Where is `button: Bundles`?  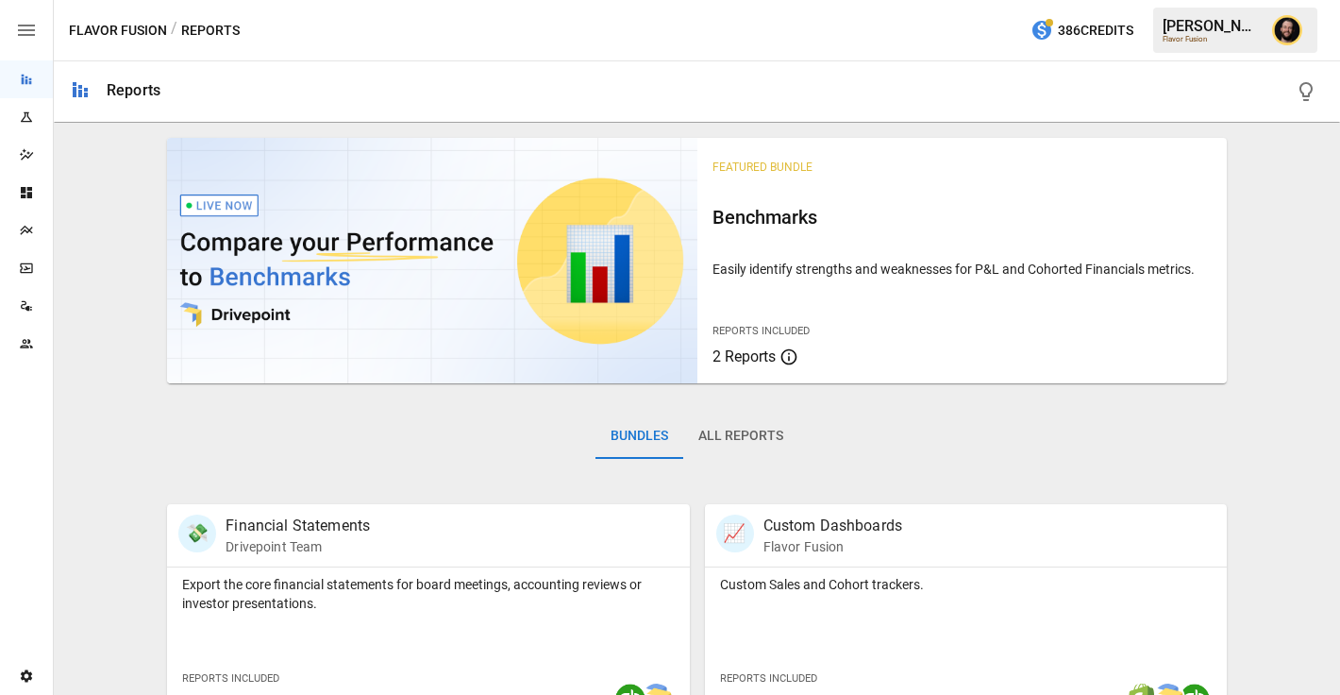 button: Bundles is located at coordinates (639, 436).